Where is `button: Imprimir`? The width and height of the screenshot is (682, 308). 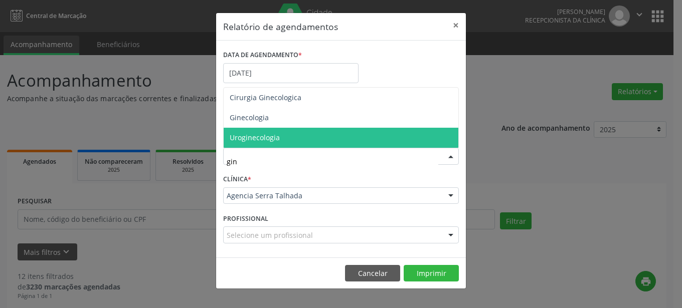
button: Imprimir is located at coordinates (431, 274).